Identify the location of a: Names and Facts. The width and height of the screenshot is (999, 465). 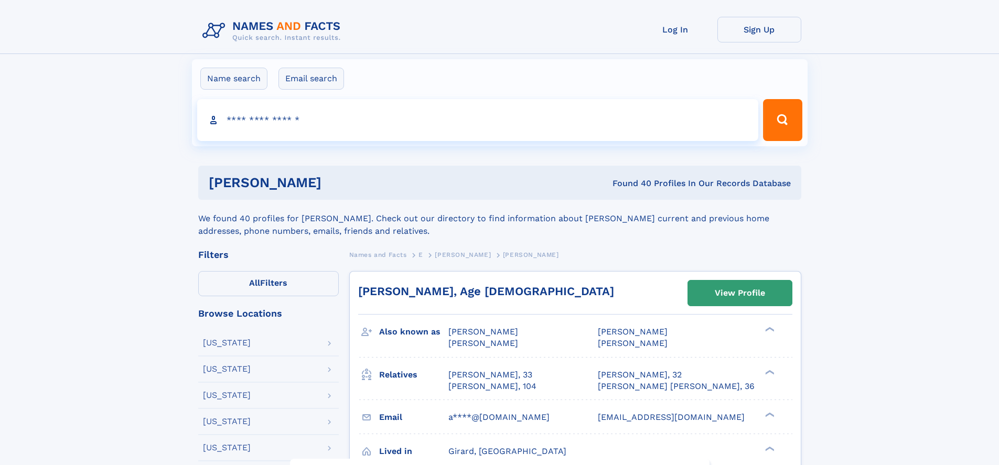
(378, 254).